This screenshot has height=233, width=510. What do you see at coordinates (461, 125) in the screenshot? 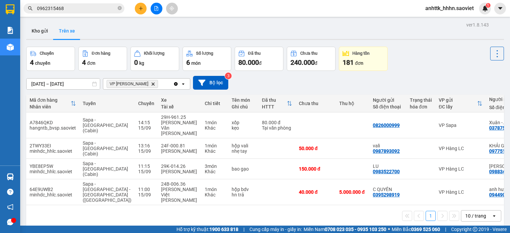
I see `div: VP Sapa` at bounding box center [461, 125].